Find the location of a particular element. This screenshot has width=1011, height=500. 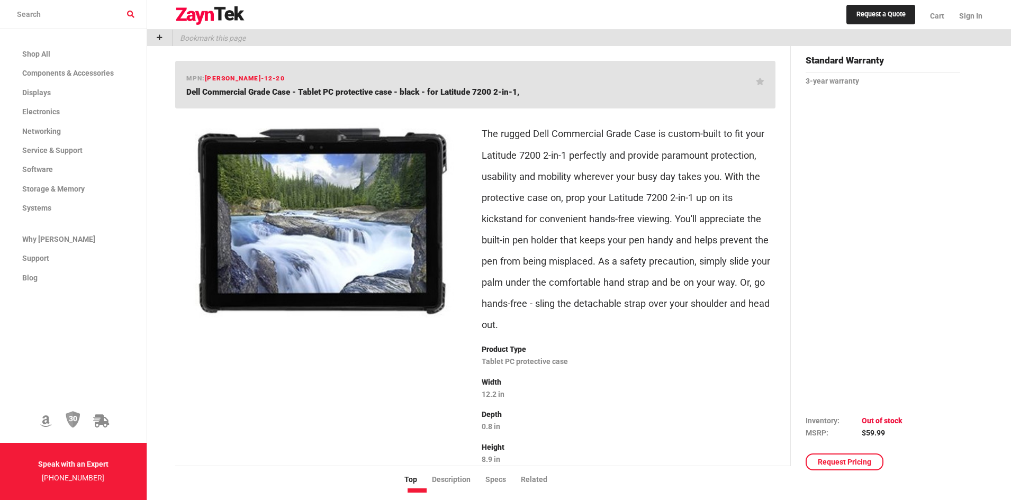

li: Related is located at coordinates (542, 480).